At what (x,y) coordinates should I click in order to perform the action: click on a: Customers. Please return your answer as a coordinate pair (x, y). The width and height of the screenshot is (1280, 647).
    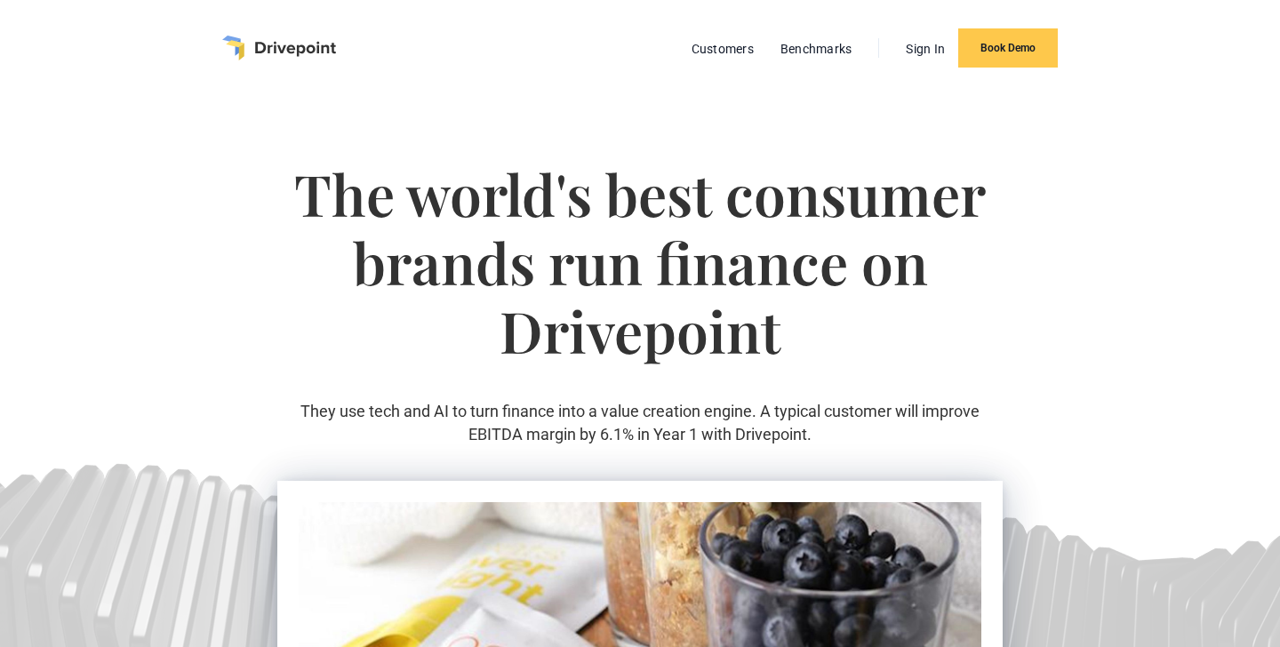
    Looking at the image, I should click on (723, 49).